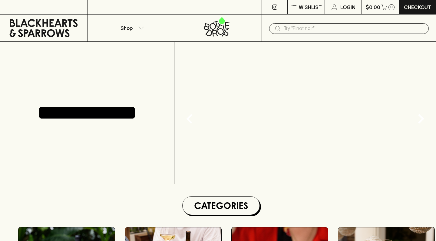 This screenshot has width=436, height=241. I want to click on p: Wishlist, so click(310, 7).